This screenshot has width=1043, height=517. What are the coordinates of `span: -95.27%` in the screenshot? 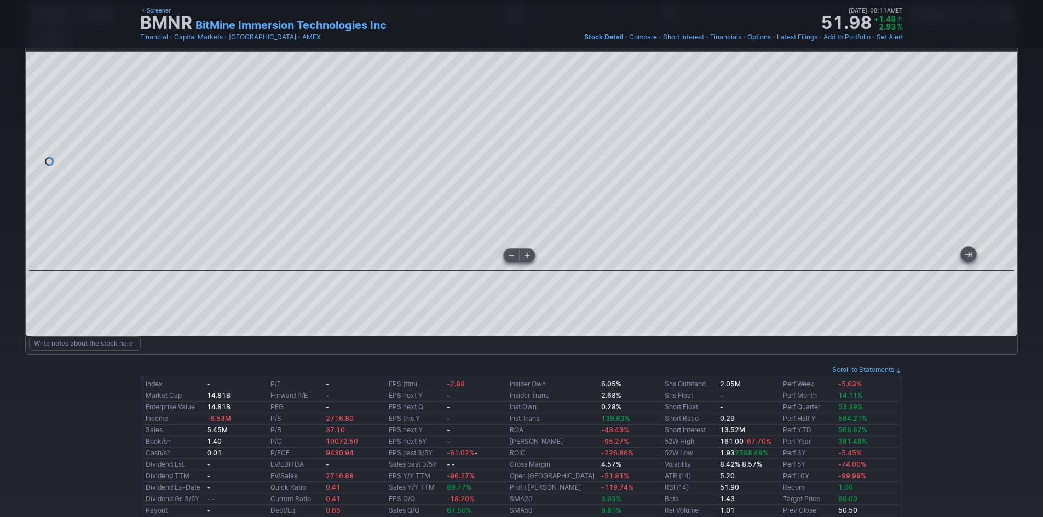 It's located at (615, 441).